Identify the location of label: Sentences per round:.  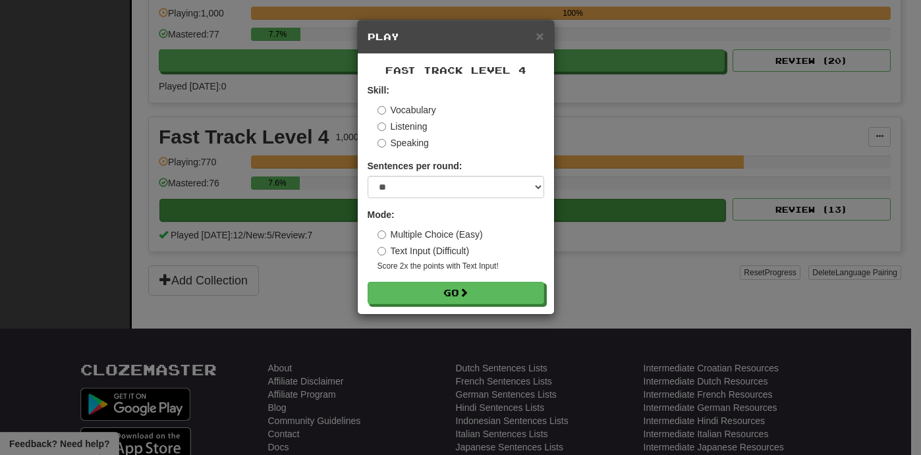
(415, 166).